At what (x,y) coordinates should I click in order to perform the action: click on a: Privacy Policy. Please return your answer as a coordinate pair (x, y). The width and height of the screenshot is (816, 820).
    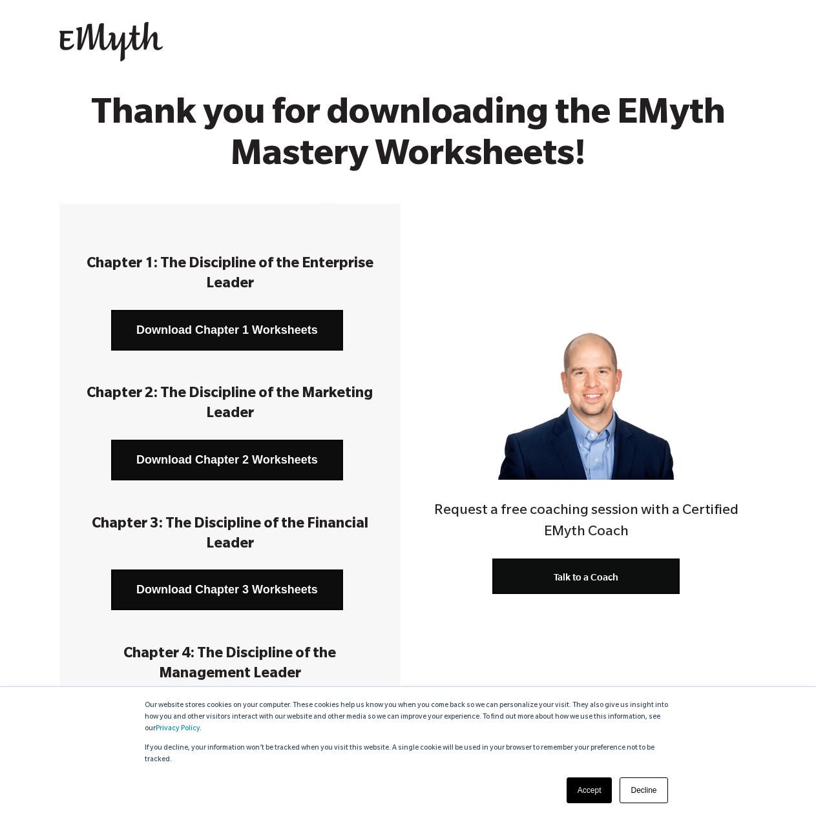
    Looking at the image, I should click on (178, 729).